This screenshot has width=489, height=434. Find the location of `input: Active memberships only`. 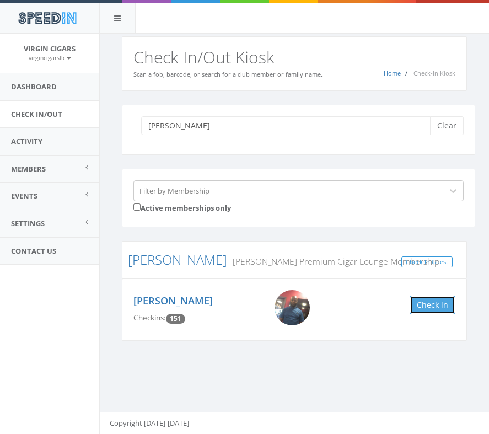

input: Active memberships only is located at coordinates (137, 207).